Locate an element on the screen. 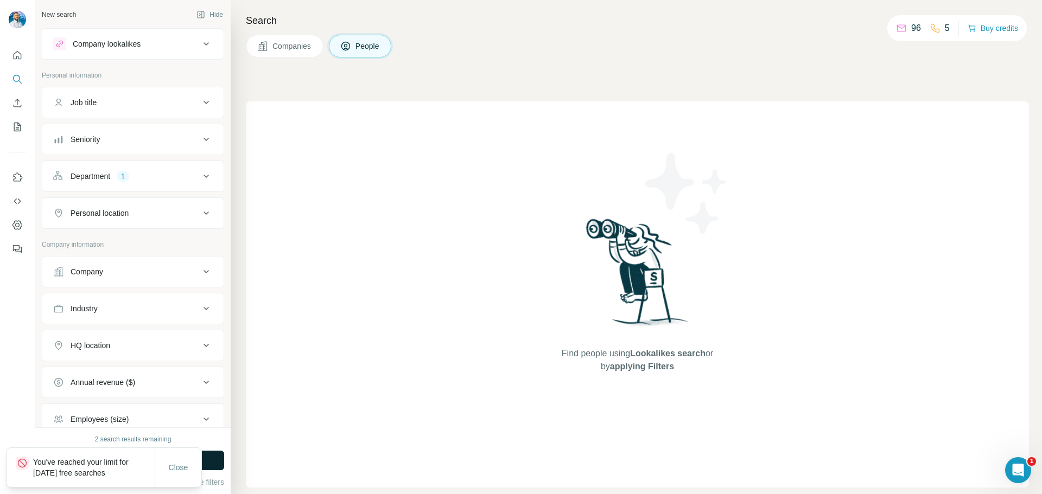  p: Company information is located at coordinates (133, 245).